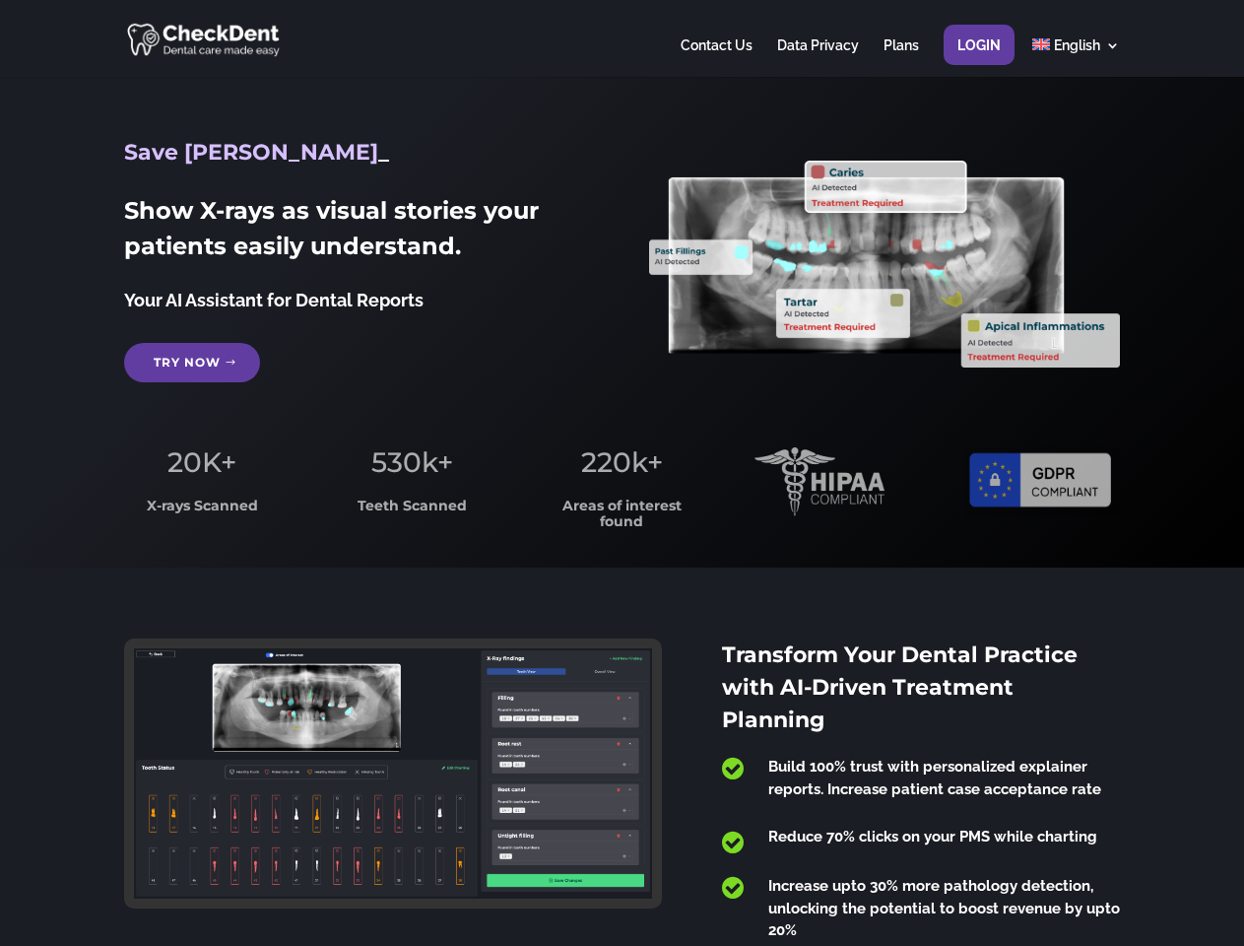 This screenshot has height=946, width=1244. I want to click on span: 530k+, so click(412, 462).